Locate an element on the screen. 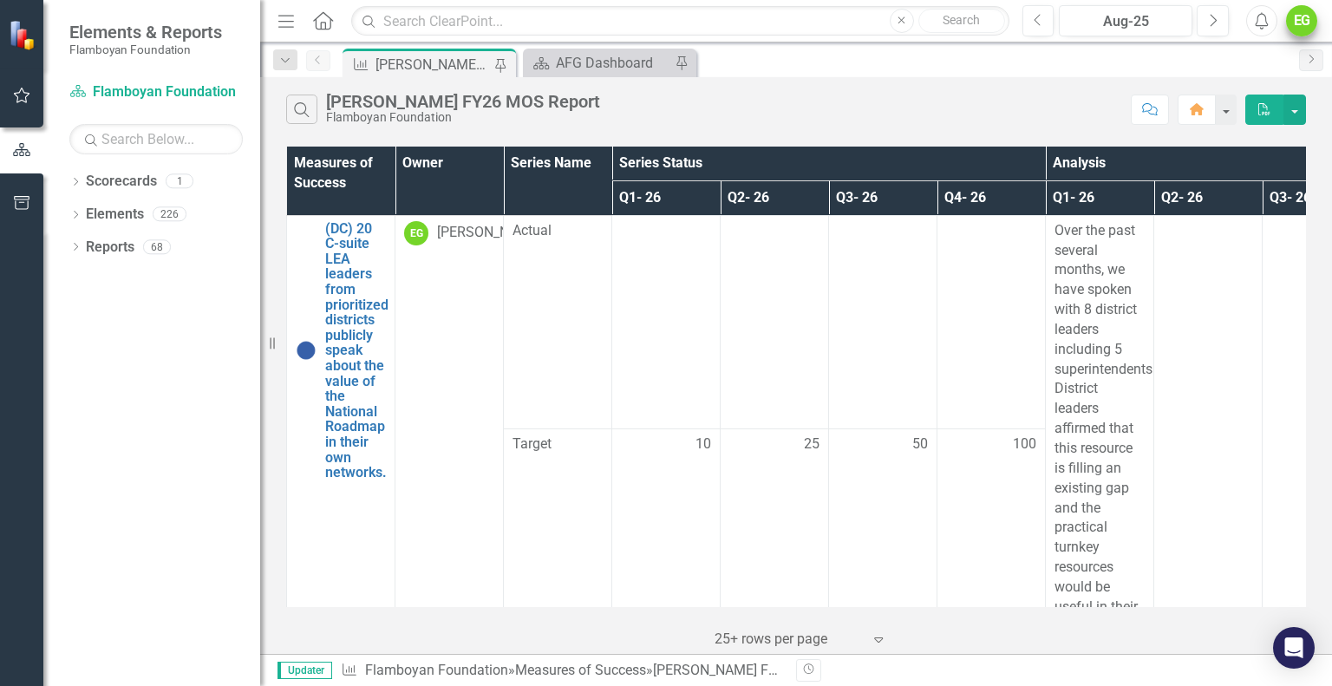  a: Scorecards is located at coordinates (121, 181).